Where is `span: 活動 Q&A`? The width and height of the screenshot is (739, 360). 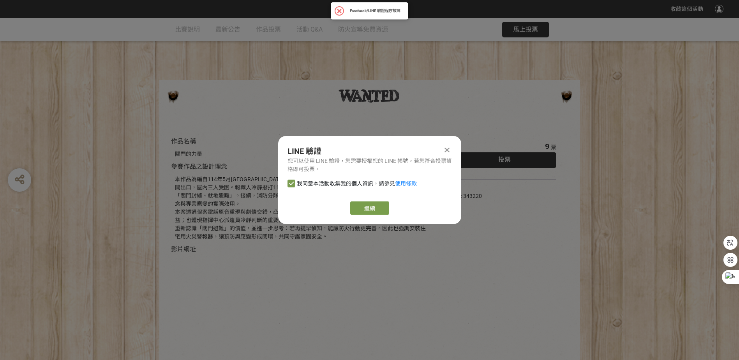
span: 活動 Q&A is located at coordinates (309, 29).